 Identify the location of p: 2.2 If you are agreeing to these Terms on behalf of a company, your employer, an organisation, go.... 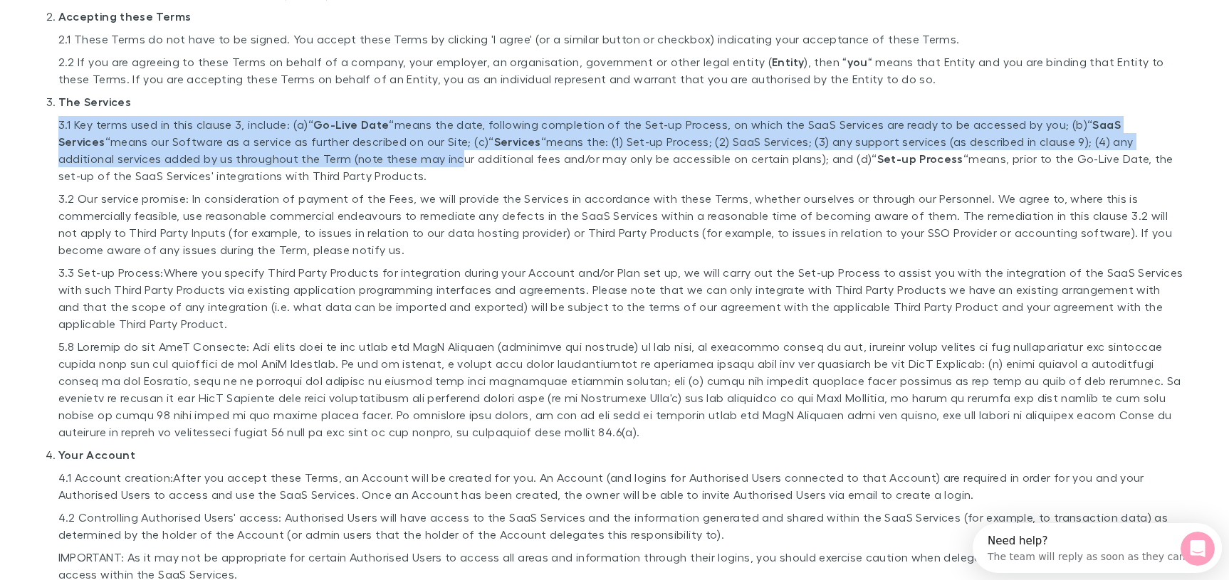
(621, 70).